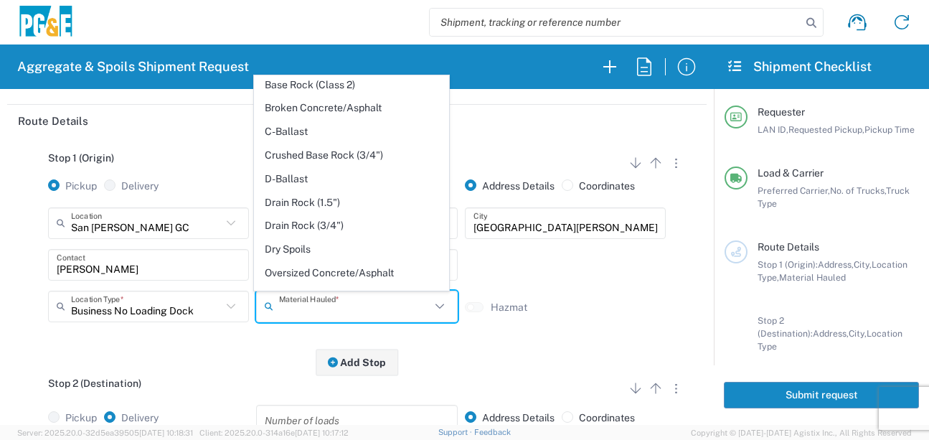  What do you see at coordinates (785, 327) in the screenshot?
I see `span: Stop 2 (Destination):` at bounding box center [785, 327].